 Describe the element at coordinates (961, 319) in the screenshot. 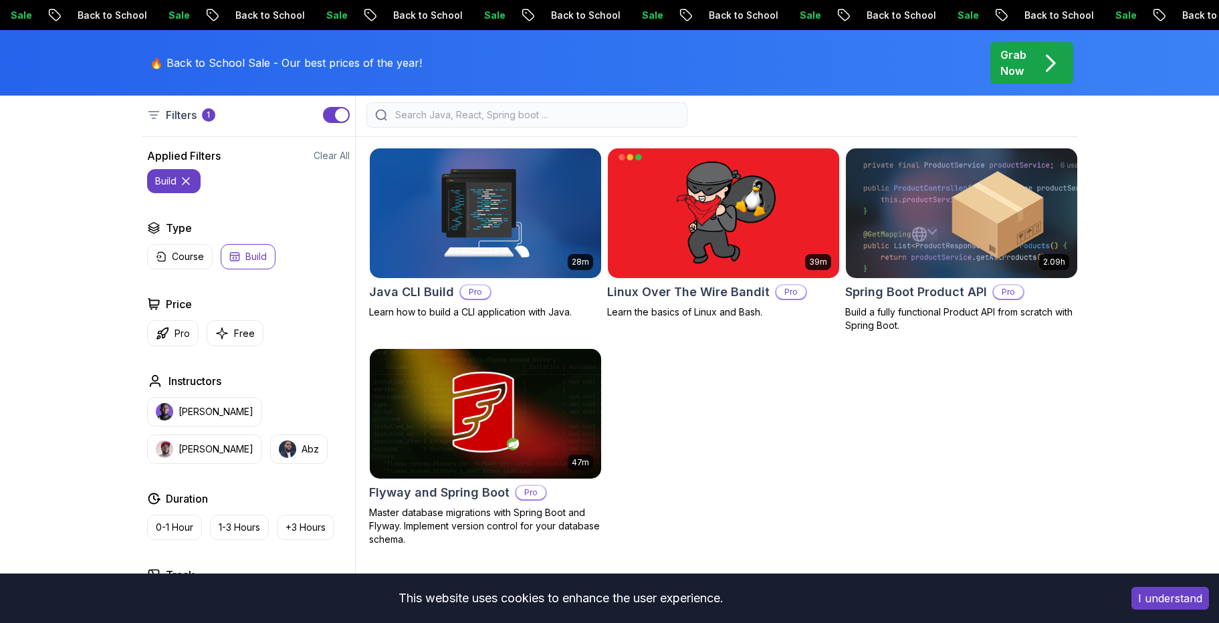

I see `p: Build a fully functional Product API from scratch with Spring Boot.` at that location.